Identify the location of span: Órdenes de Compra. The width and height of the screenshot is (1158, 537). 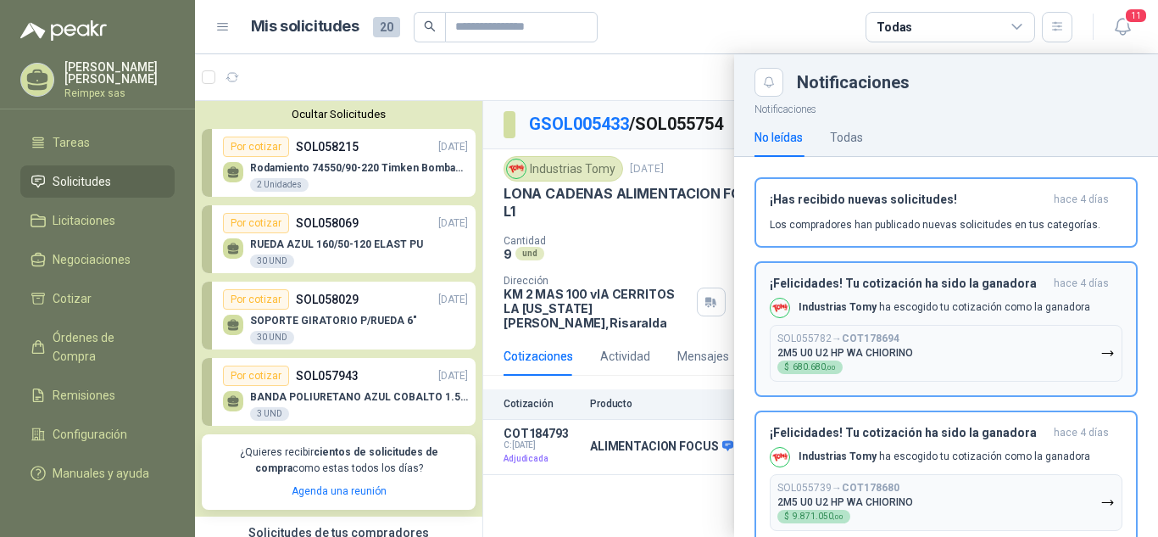
(105, 347).